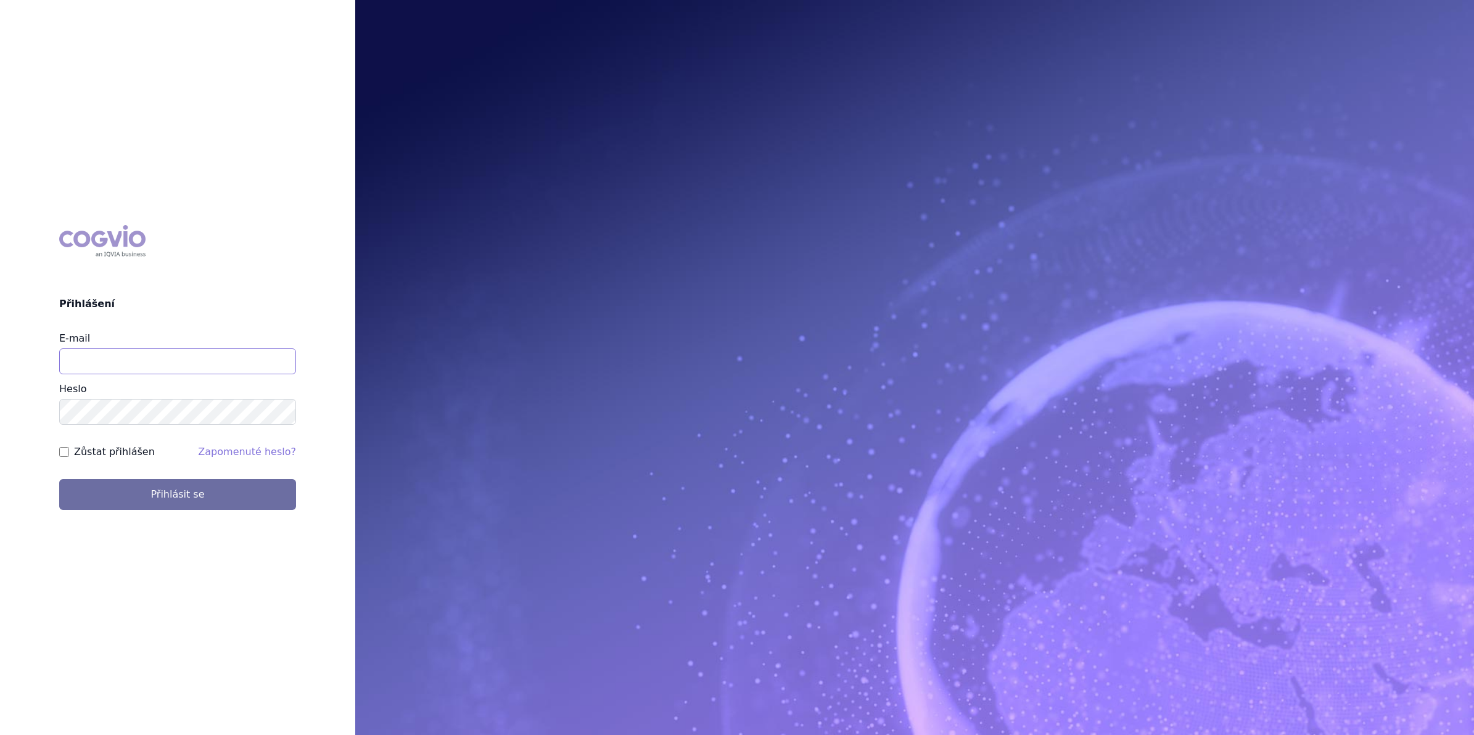 The height and width of the screenshot is (735, 1474). I want to click on label: Zůstat přihlášen, so click(114, 452).